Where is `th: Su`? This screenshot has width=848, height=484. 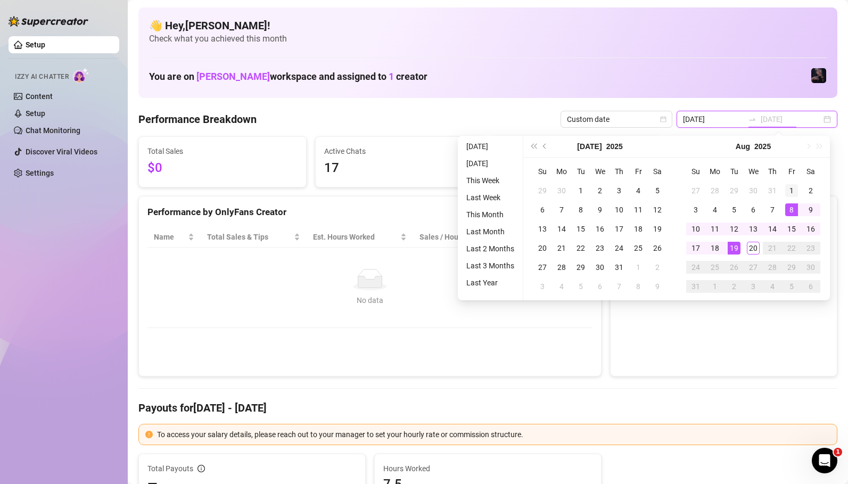
th: Su is located at coordinates (696, 171).